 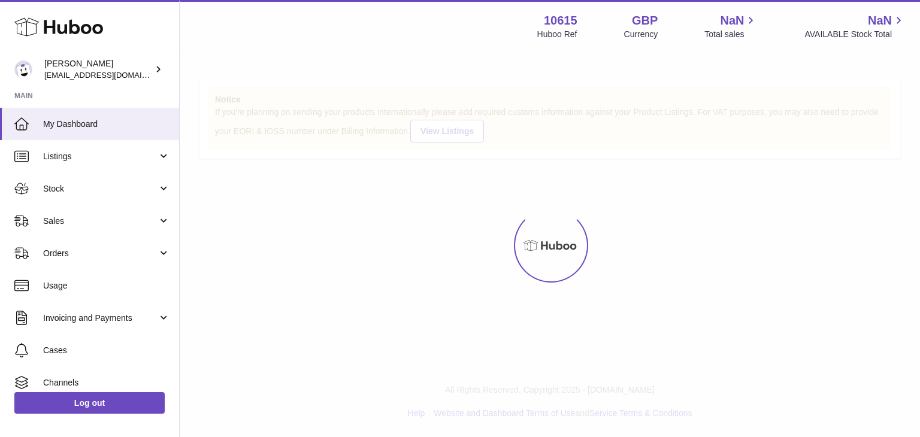 I want to click on span: Invoicing and Payments, so click(x=100, y=318).